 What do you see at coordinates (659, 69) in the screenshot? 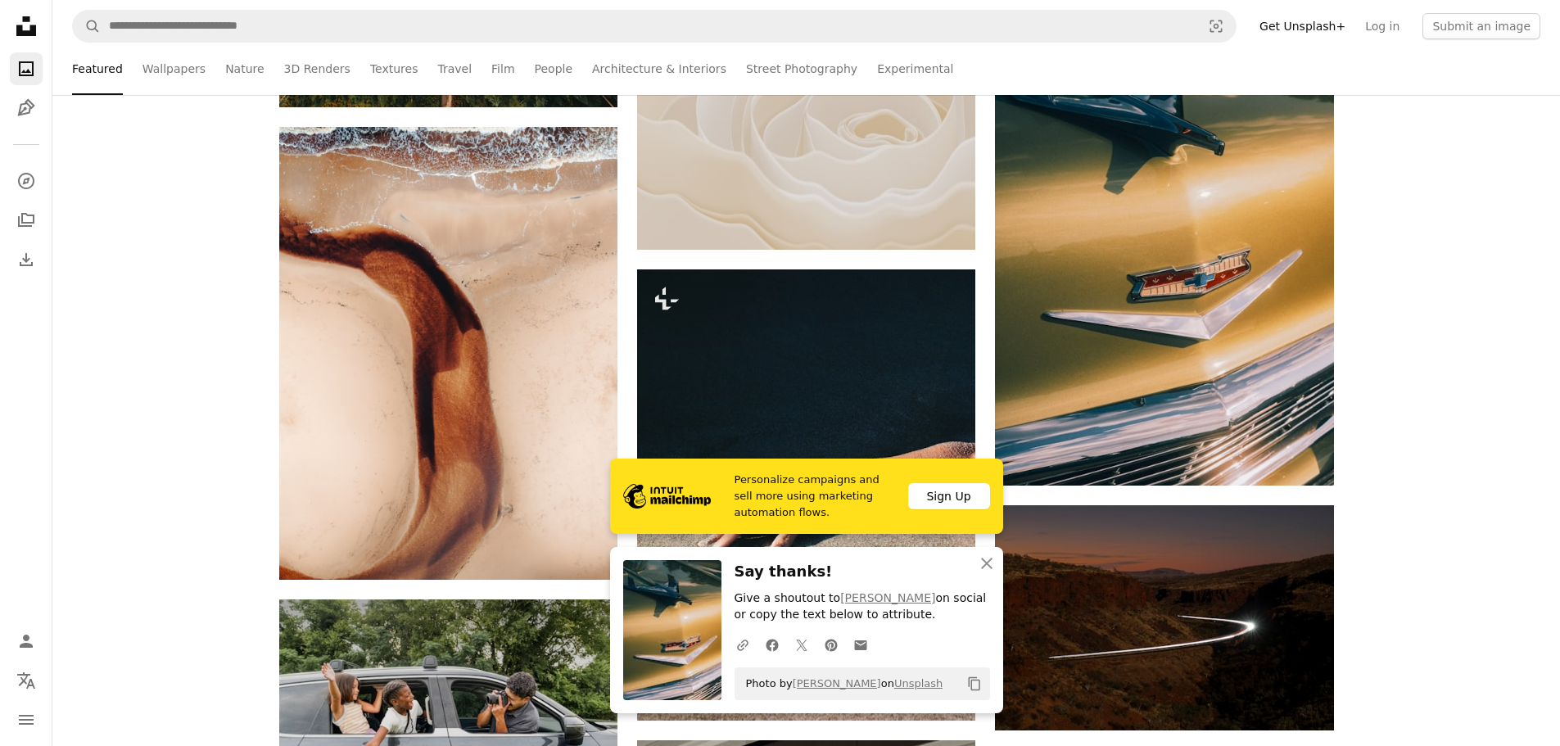
I see `a: Architecture & Interiors` at bounding box center [659, 69].